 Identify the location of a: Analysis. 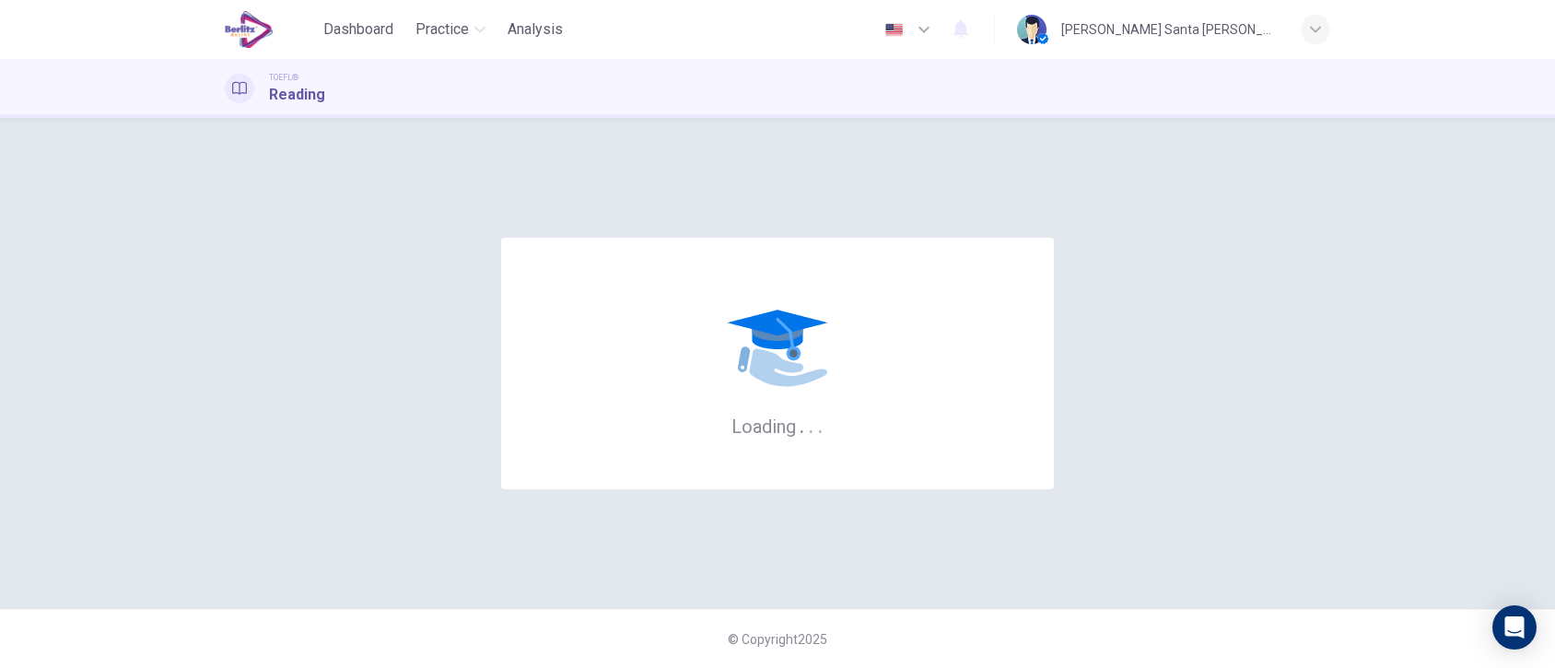
(535, 29).